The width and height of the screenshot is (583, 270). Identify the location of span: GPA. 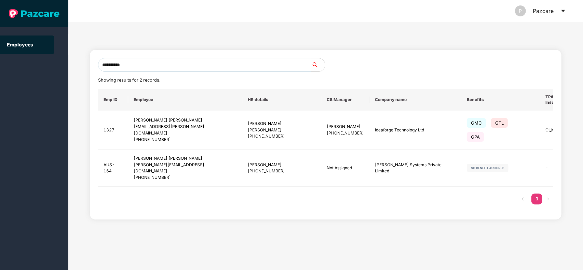
(476, 137).